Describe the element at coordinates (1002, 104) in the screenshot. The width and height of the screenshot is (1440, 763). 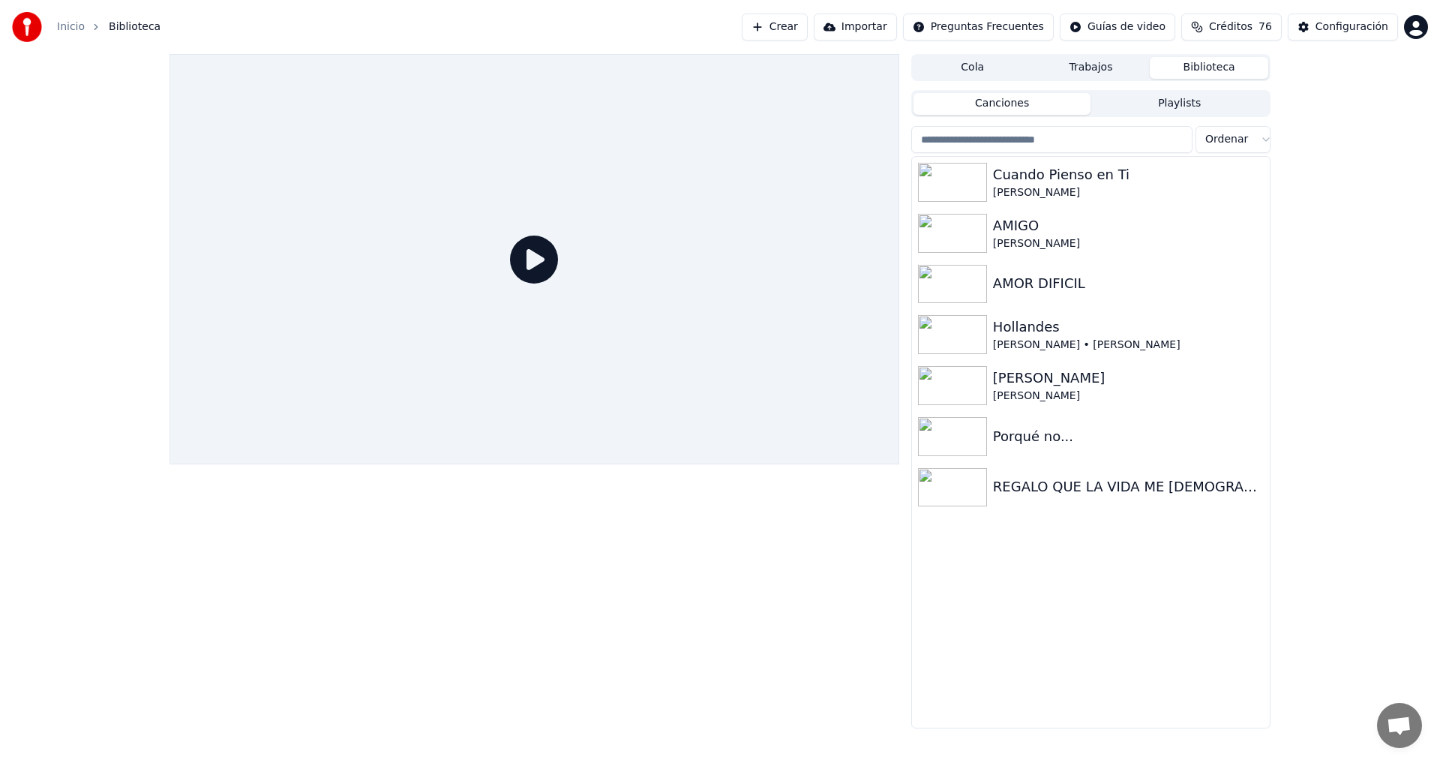
I see `button: Canciones` at that location.